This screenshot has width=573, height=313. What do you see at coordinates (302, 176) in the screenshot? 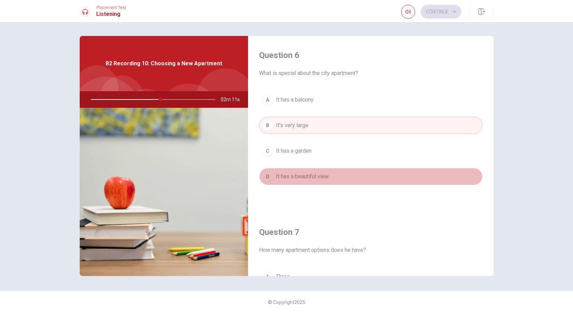
I see `span: It has a beautiful view` at bounding box center [302, 176].